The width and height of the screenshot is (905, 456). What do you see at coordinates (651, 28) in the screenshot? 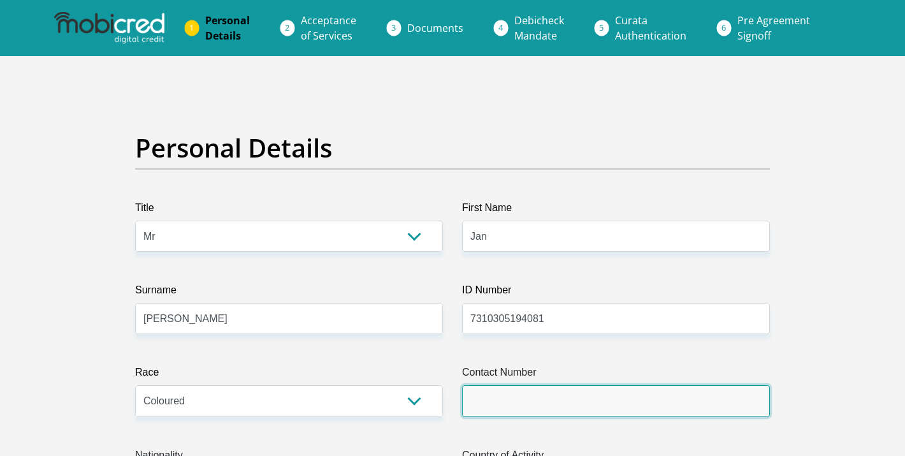
I see `a: CurataAuthentication` at bounding box center [651, 28].